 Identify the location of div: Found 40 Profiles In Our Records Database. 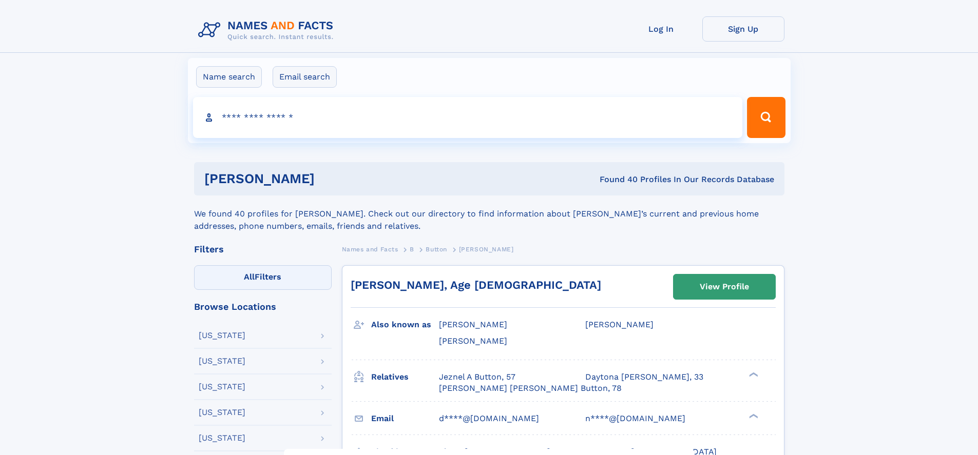
(615, 180).